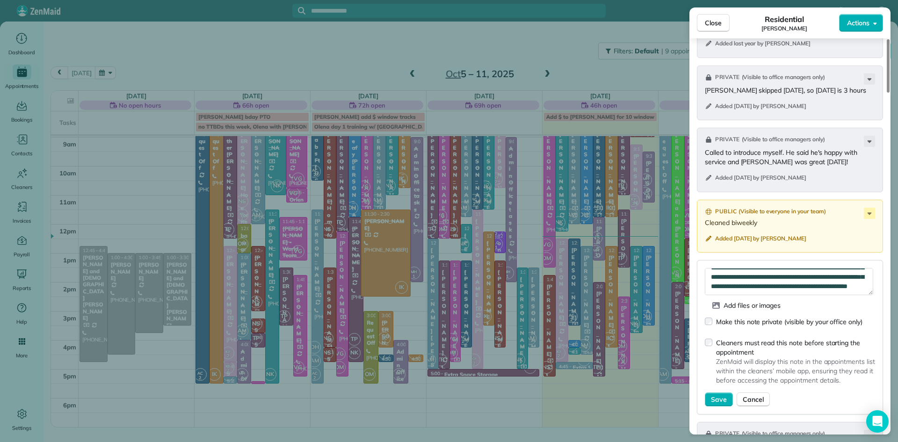  I want to click on span: Cancel, so click(753, 400).